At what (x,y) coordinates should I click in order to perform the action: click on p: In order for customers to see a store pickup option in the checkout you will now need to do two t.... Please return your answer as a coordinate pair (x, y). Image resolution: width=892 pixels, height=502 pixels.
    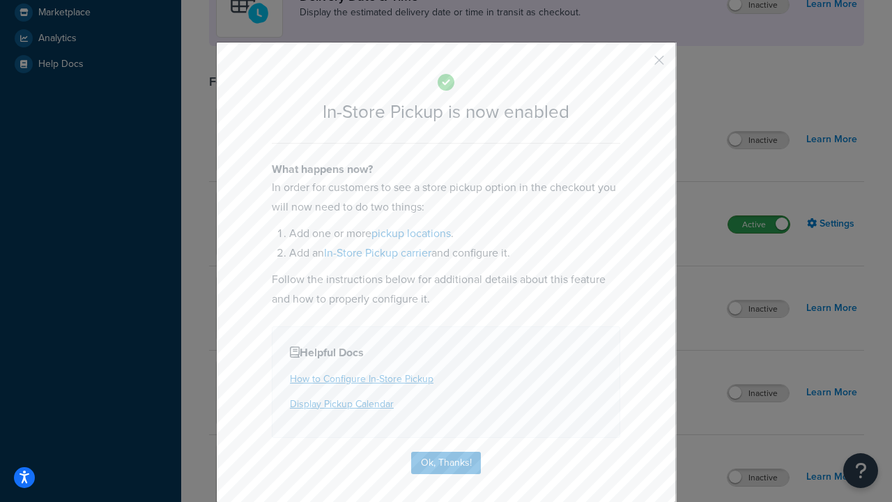
    Looking at the image, I should click on (446, 197).